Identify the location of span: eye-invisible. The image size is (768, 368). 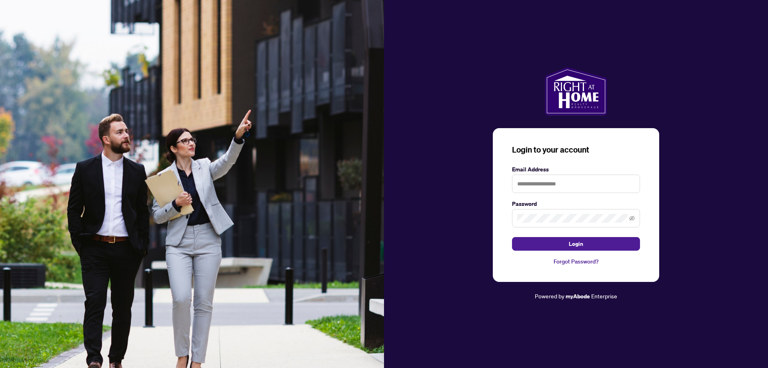
(632, 218).